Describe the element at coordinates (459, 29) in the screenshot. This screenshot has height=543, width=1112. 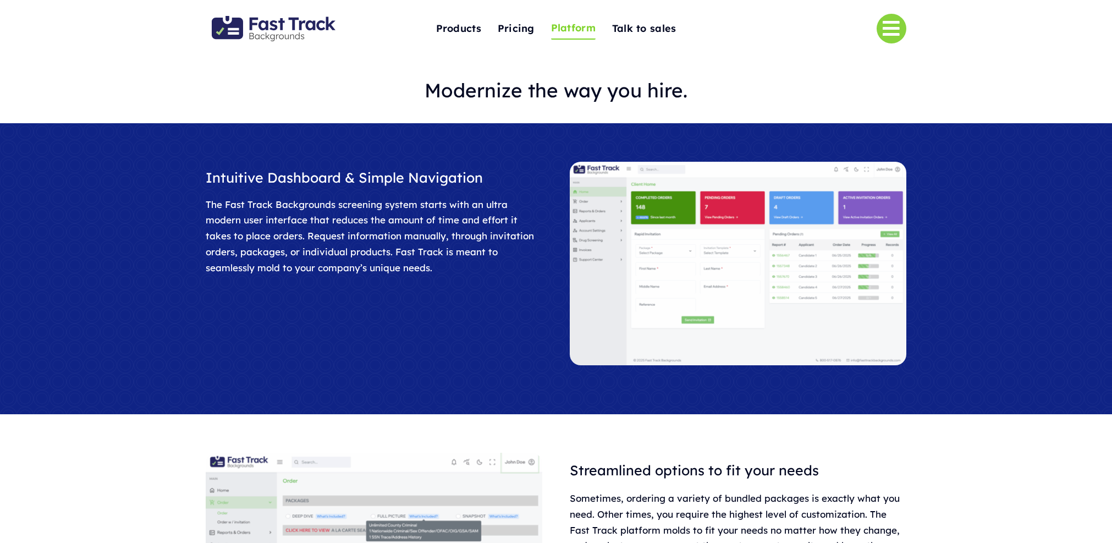
I see `span: Products` at that location.